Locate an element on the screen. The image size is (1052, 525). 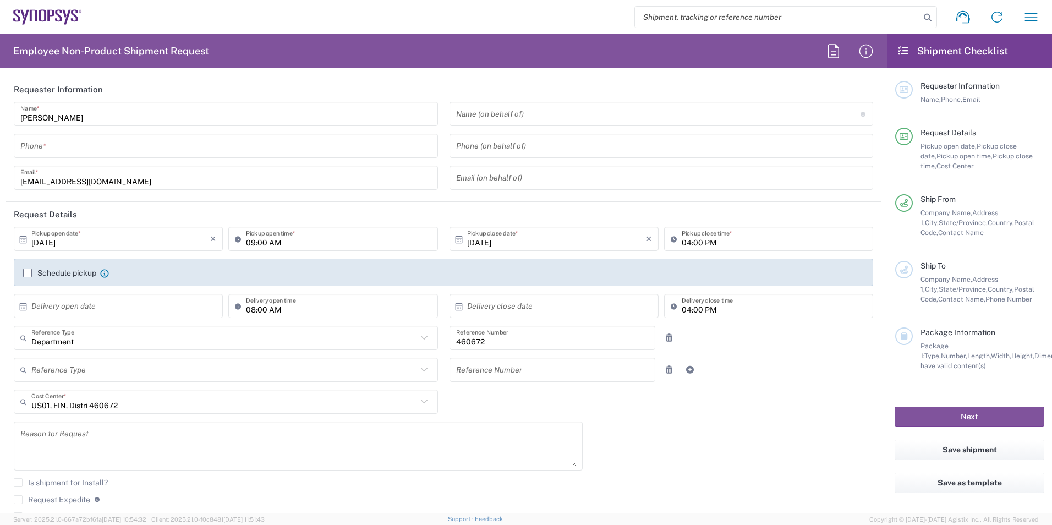
span: Height, is located at coordinates (1023, 356).